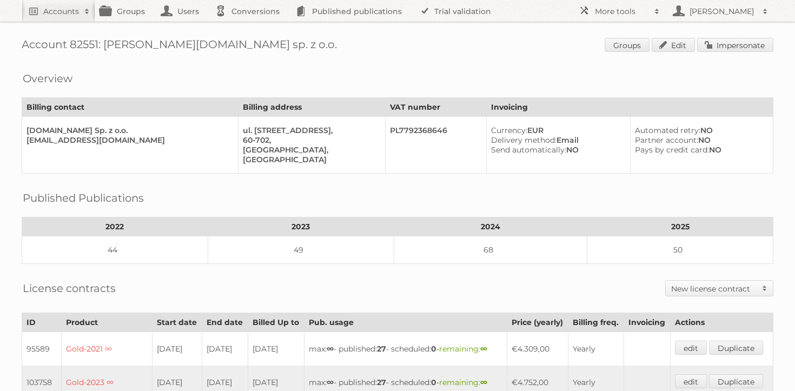  What do you see at coordinates (115, 226) in the screenshot?
I see `th: 2022` at bounding box center [115, 226].